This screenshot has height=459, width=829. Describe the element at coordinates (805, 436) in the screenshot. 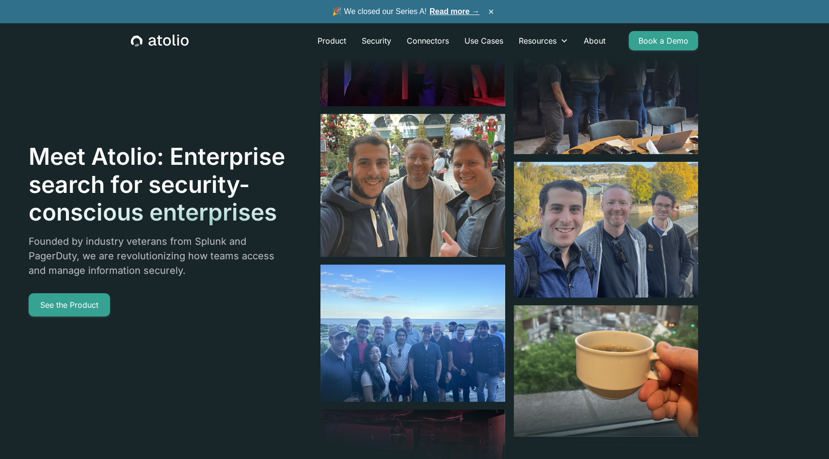

I see `div: Chat Widget` at that location.